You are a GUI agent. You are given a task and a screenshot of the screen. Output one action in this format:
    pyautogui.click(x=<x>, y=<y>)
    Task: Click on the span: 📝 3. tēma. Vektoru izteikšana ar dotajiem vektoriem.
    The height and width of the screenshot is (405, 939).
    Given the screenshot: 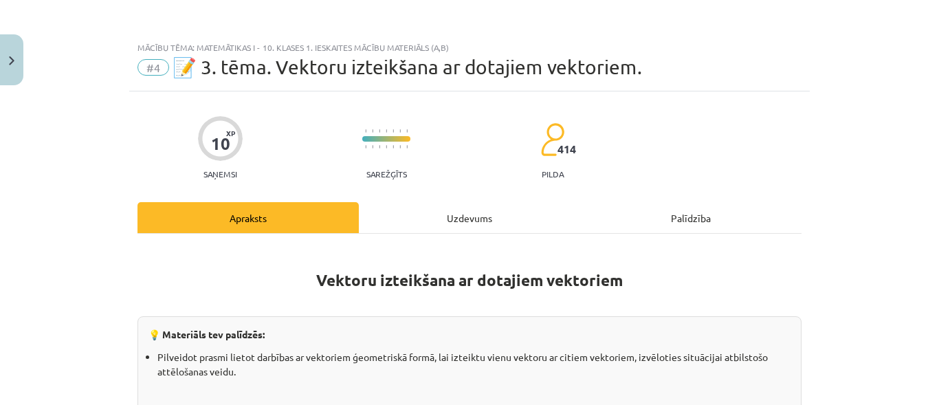 What is the action you would take?
    pyautogui.click(x=407, y=67)
    